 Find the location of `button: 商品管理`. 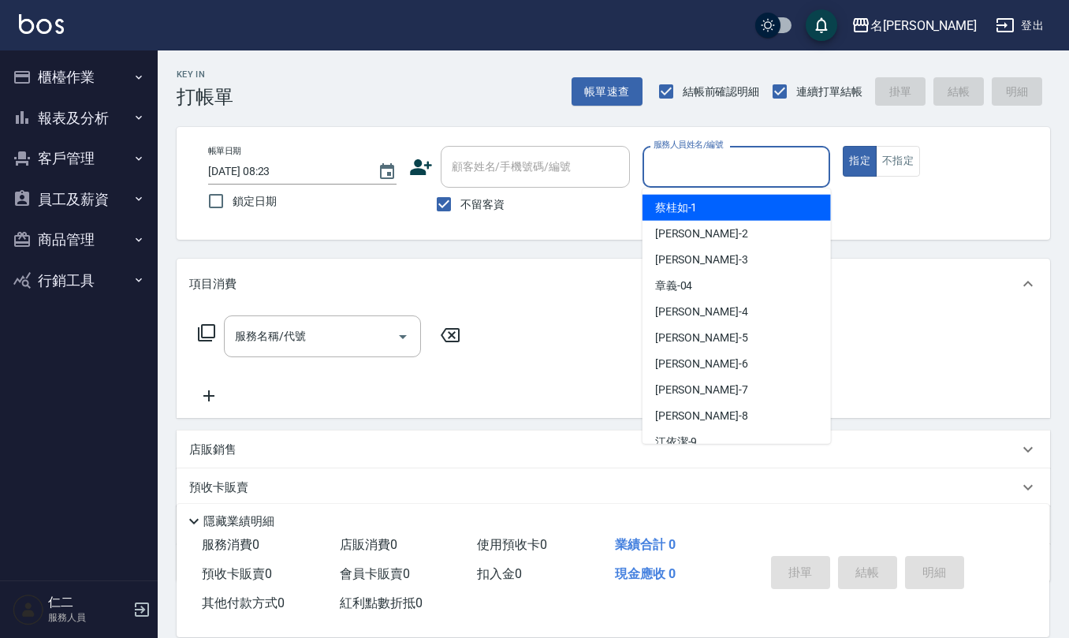

button: 商品管理 is located at coordinates (79, 240).